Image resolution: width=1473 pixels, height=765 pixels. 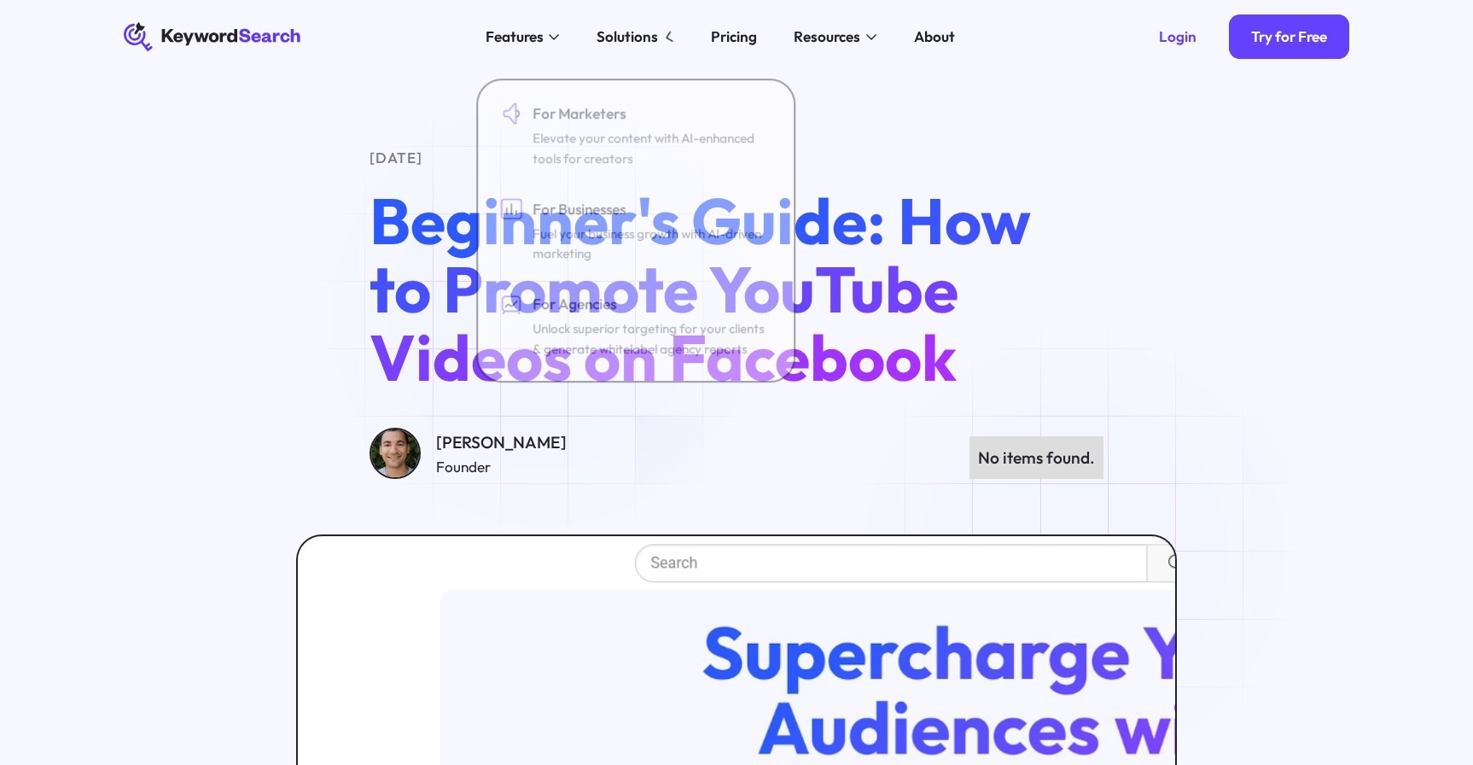 What do you see at coordinates (649, 209) in the screenshot?
I see `div: For Businesses` at bounding box center [649, 209].